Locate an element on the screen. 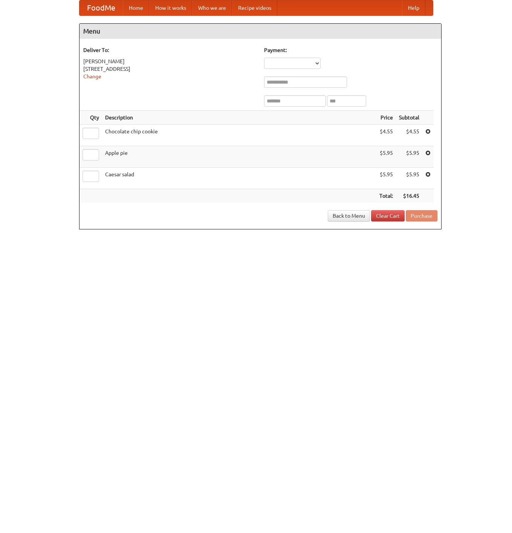 Image resolution: width=512 pixels, height=533 pixels. th: $16.45 is located at coordinates (409, 196).